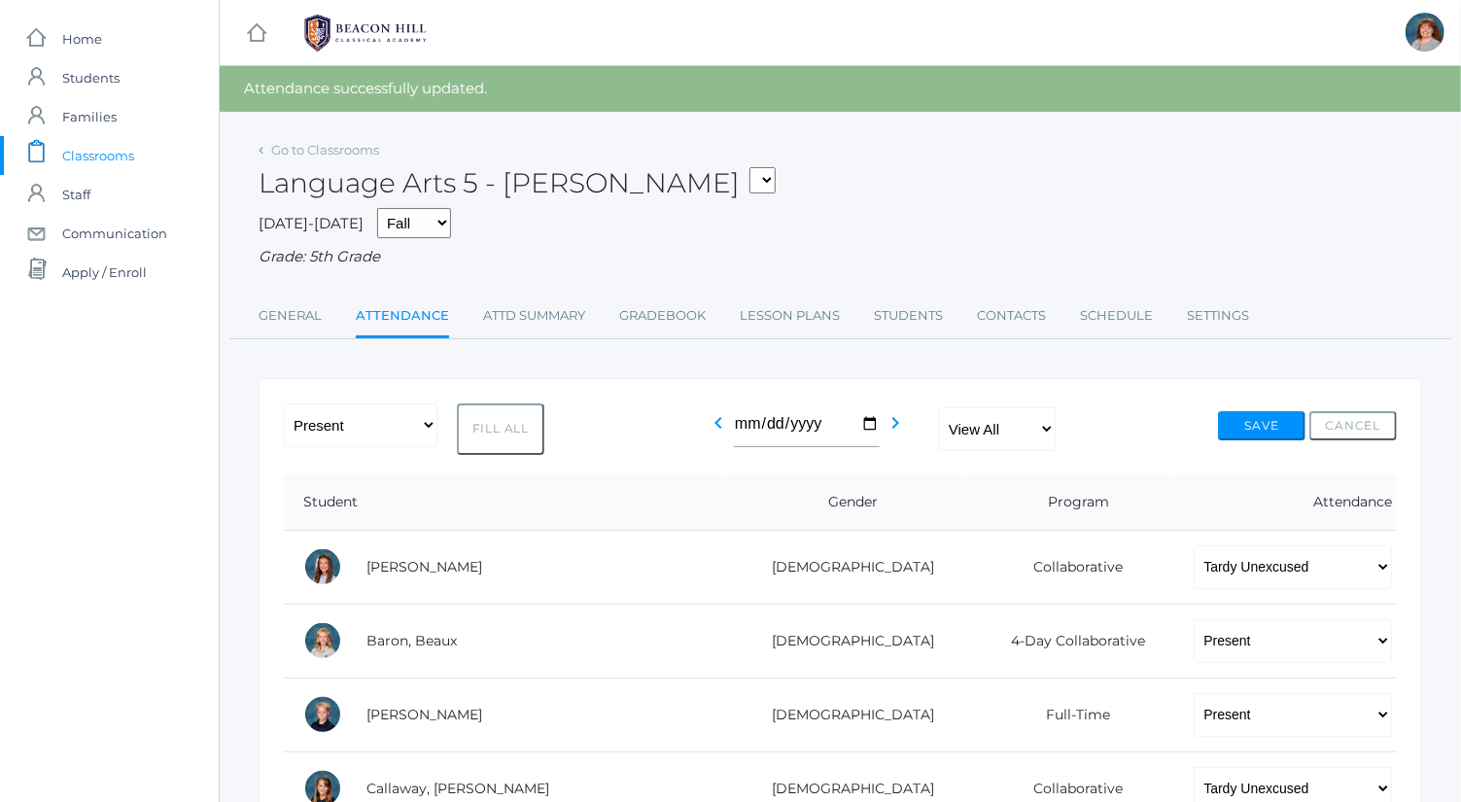  I want to click on a: Settings, so click(1218, 316).